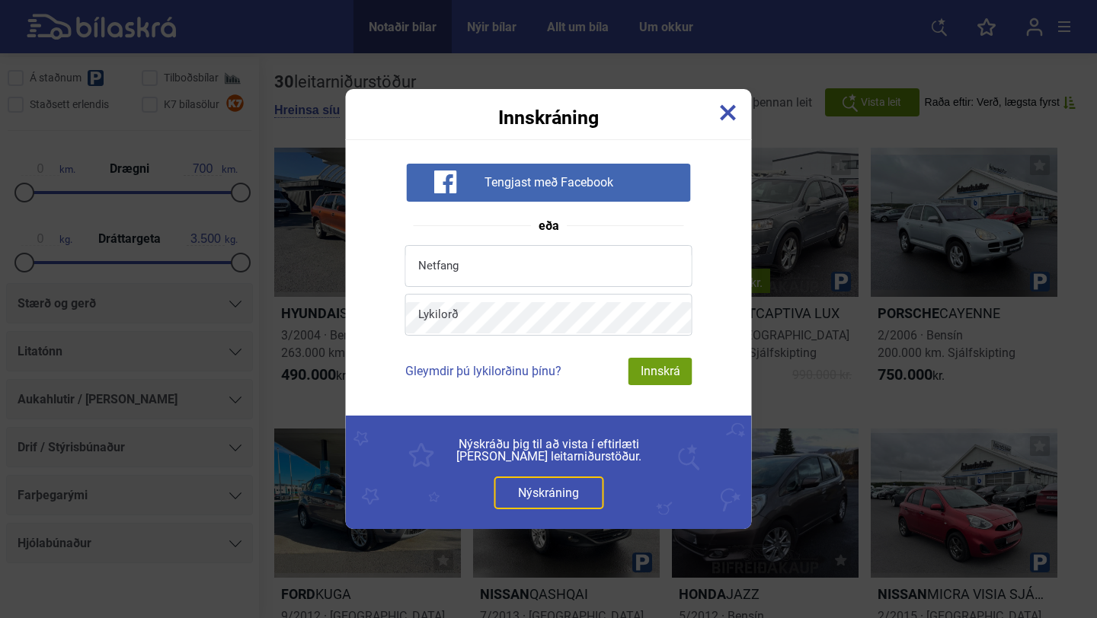 Image resolution: width=1097 pixels, height=618 pixels. What do you see at coordinates (660, 372) in the screenshot?
I see `div: Innskrá` at bounding box center [660, 372].